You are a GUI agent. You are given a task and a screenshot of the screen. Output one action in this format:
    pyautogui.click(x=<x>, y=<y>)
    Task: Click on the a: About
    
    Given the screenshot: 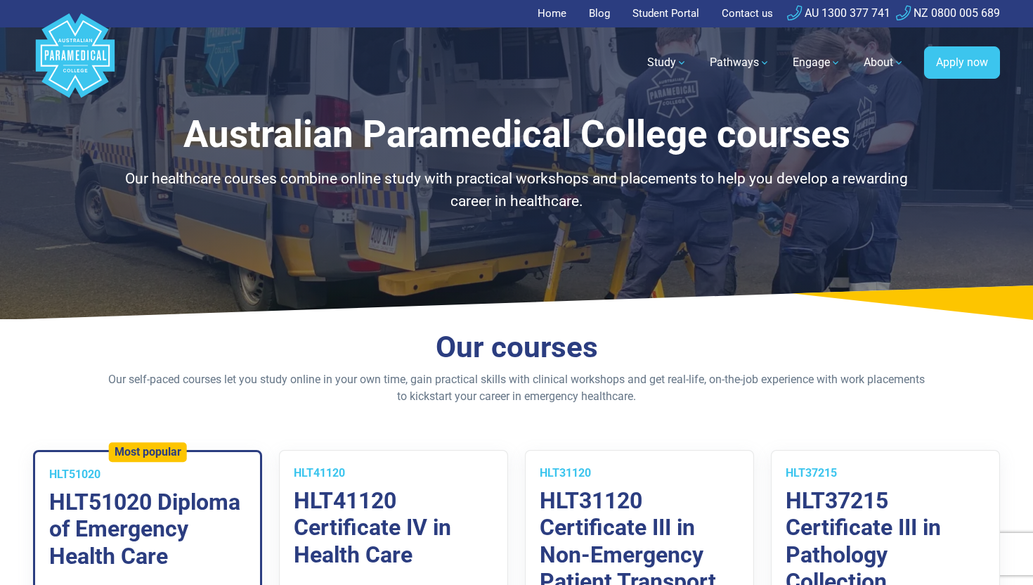 What is the action you would take?
    pyautogui.click(x=884, y=63)
    